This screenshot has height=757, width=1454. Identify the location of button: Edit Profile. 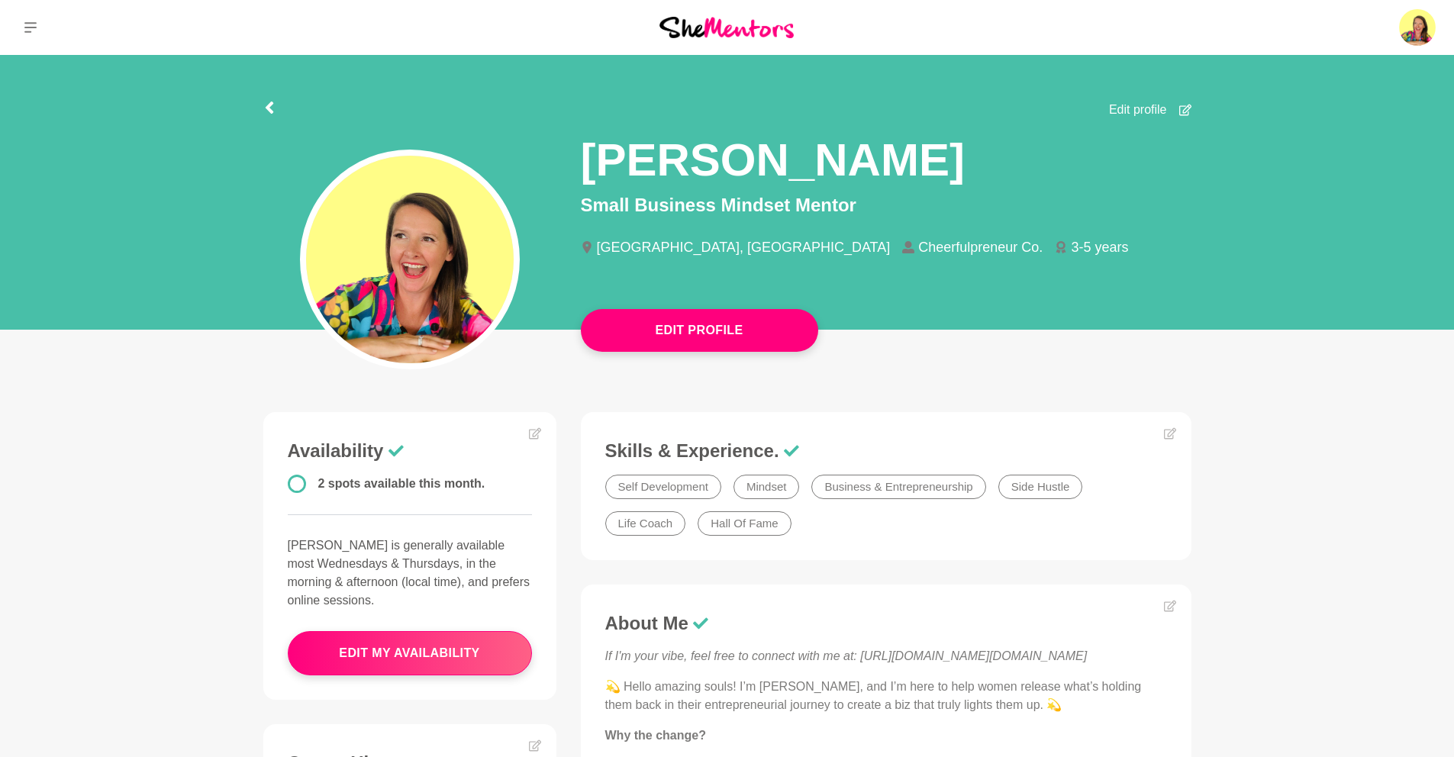
(699, 331).